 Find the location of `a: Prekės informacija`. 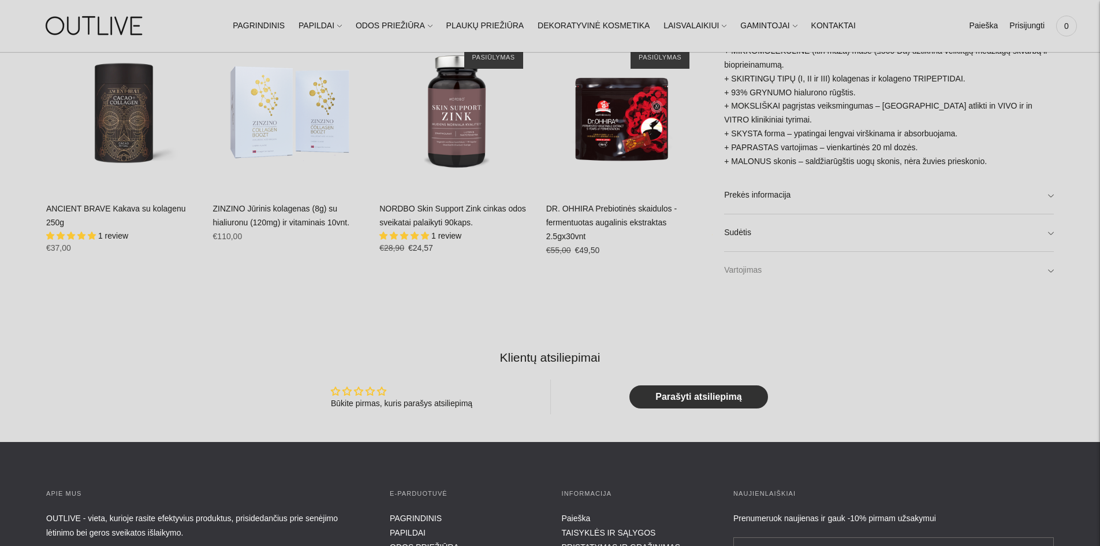

a: Prekės informacija is located at coordinates (888, 195).